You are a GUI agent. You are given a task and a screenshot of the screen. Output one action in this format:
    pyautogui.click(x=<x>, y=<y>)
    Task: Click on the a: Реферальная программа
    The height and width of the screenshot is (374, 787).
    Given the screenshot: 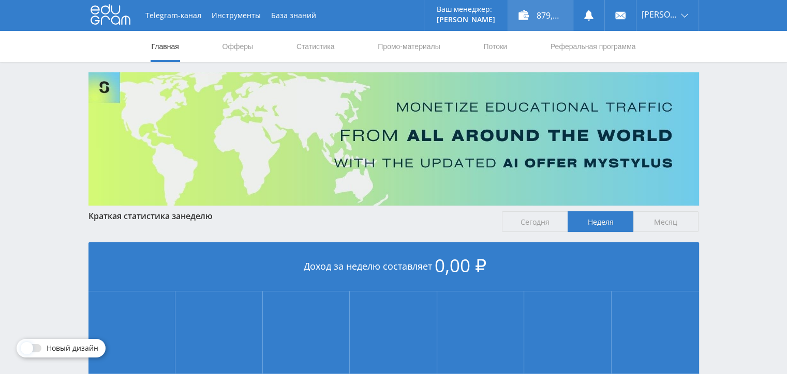 What is the action you would take?
    pyautogui.click(x=593, y=47)
    